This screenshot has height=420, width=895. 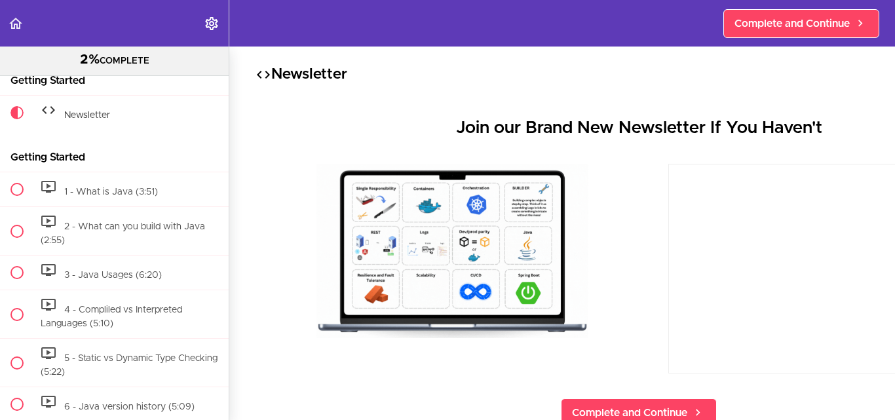 I want to click on span: 2 - What can you build with Java (2:55), so click(x=123, y=234).